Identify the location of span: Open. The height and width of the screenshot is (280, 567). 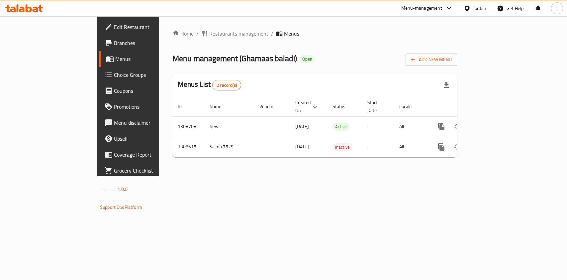
(307, 59).